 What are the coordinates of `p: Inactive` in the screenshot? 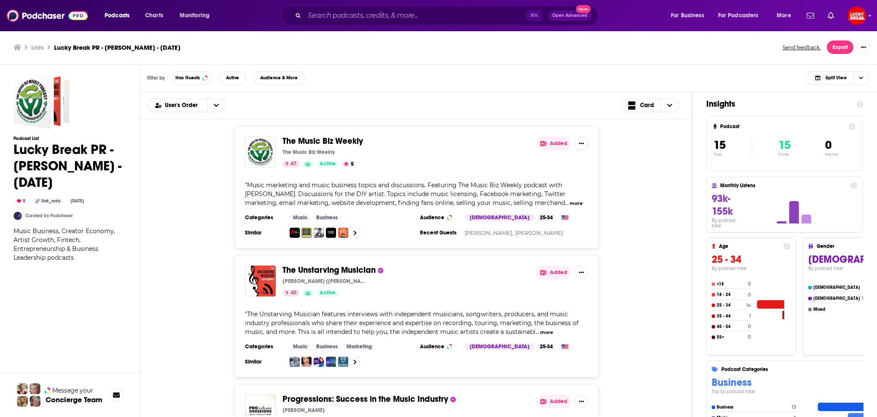 It's located at (832, 154).